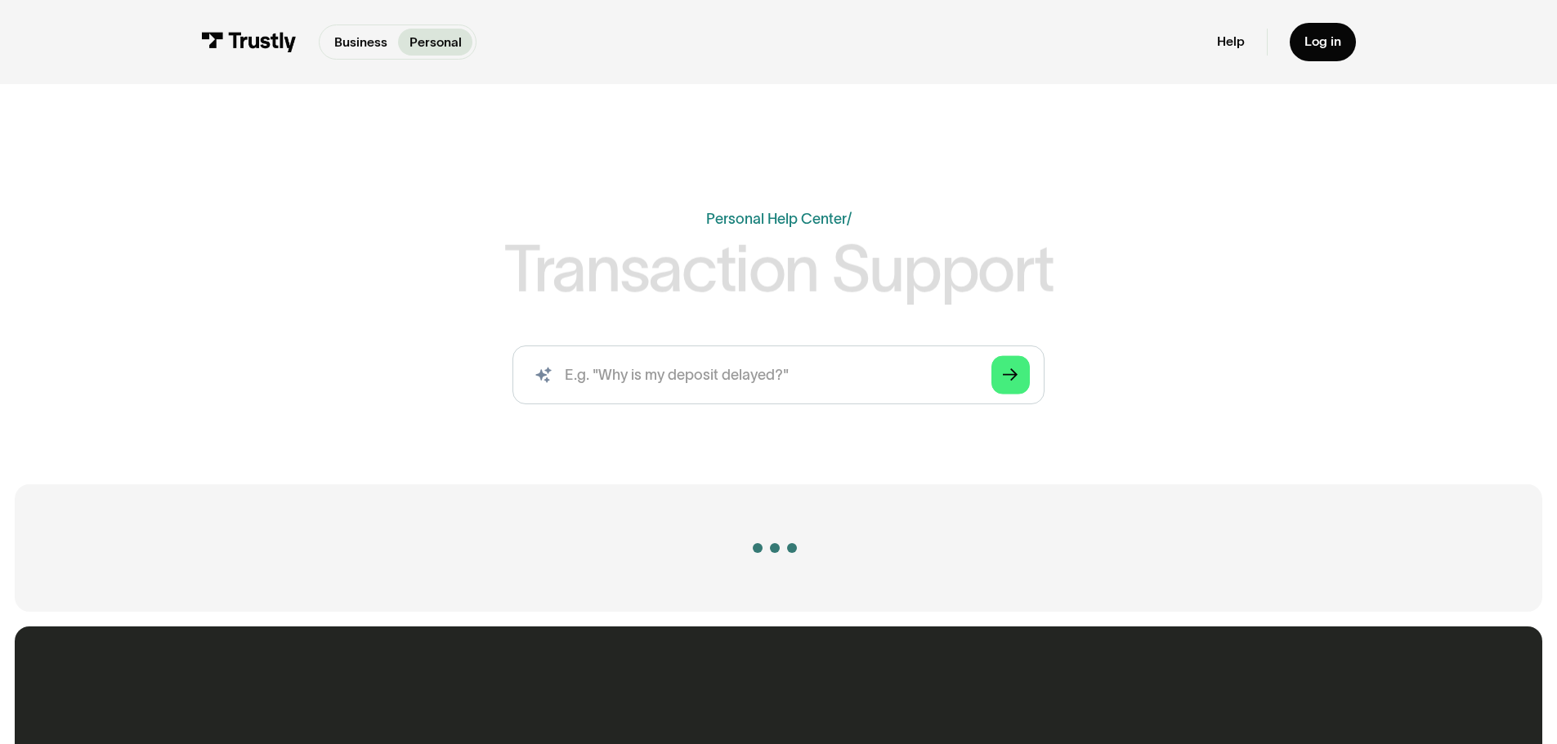 The width and height of the screenshot is (1557, 744). Describe the element at coordinates (360, 42) in the screenshot. I see `p: Business` at that location.